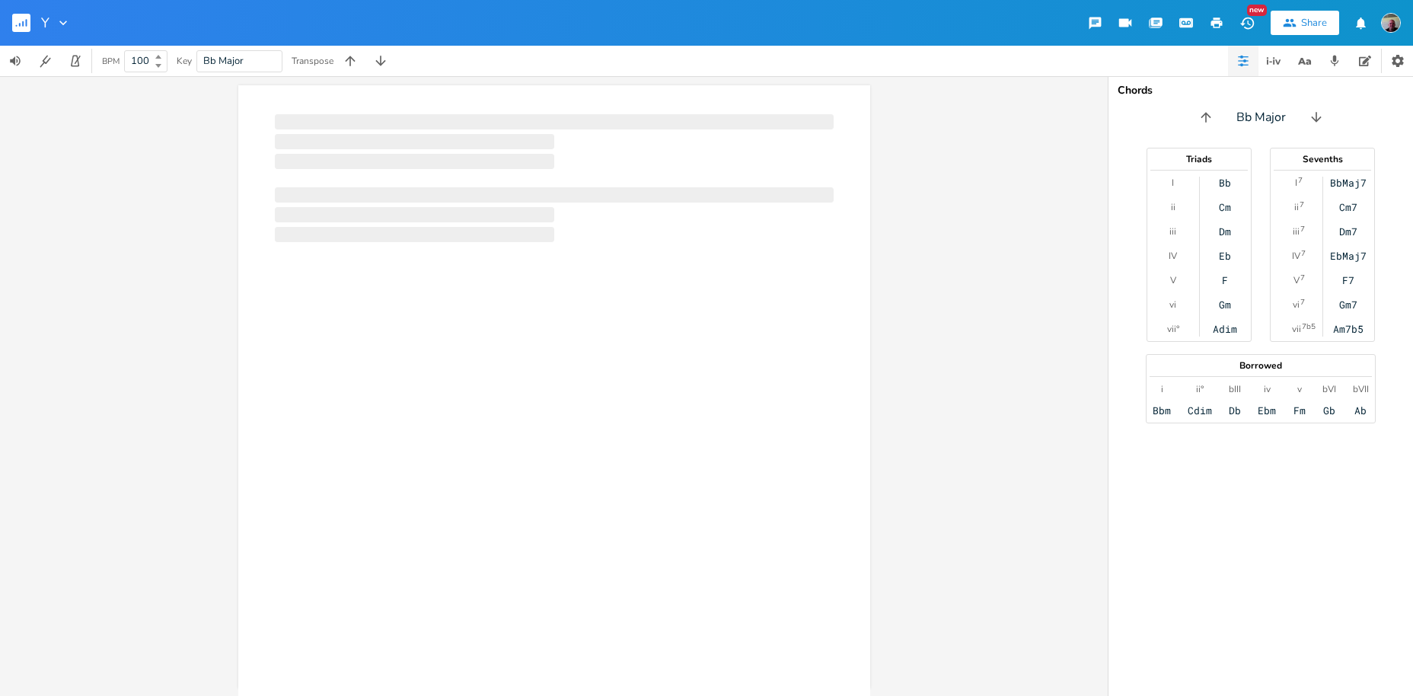  Describe the element at coordinates (1329, 389) in the screenshot. I see `div: bVI` at that location.